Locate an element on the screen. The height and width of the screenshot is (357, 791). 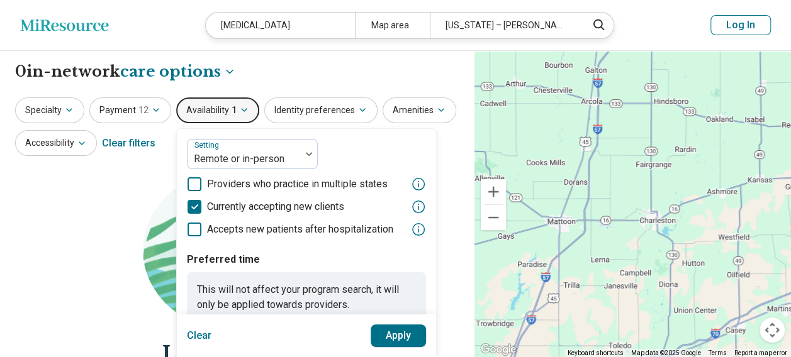
button: Payment12 is located at coordinates (130, 110).